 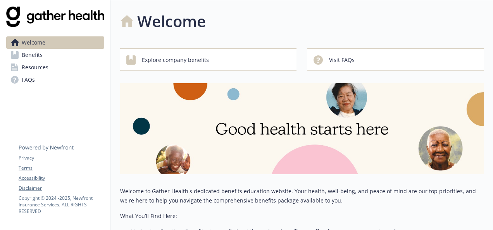 I want to click on a: Benefits, so click(x=55, y=55).